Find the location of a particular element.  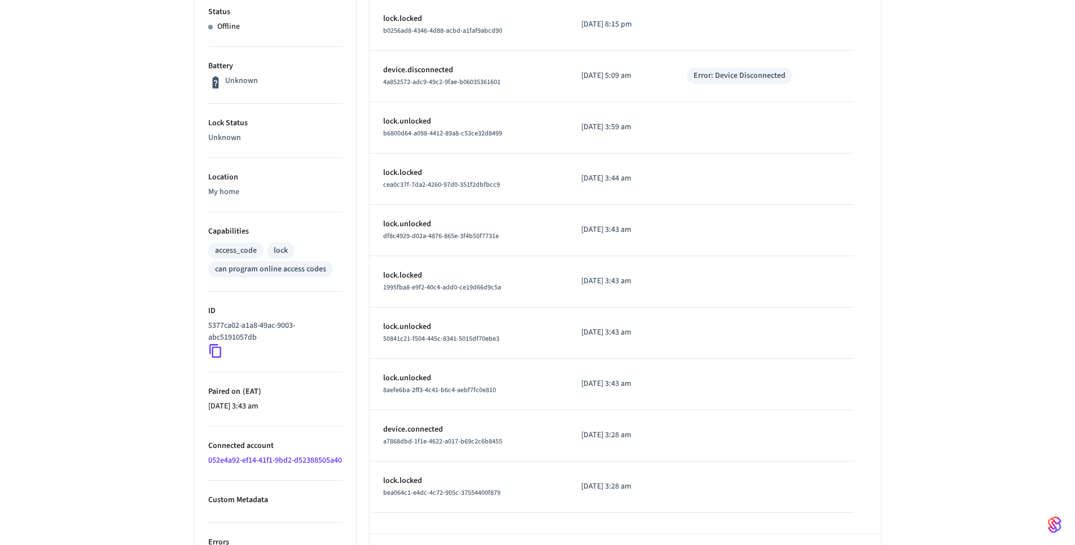

p: Battery is located at coordinates (275, 66).